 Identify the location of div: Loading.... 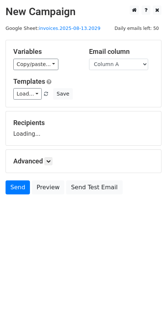
(83, 128).